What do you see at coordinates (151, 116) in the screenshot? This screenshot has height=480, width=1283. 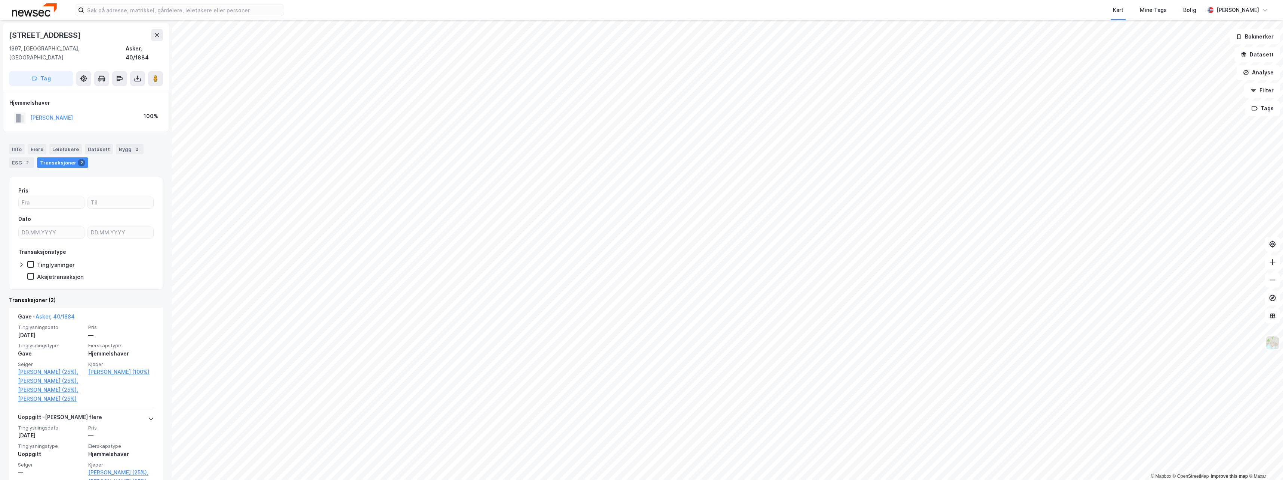 I see `div: 100%` at bounding box center [151, 116].